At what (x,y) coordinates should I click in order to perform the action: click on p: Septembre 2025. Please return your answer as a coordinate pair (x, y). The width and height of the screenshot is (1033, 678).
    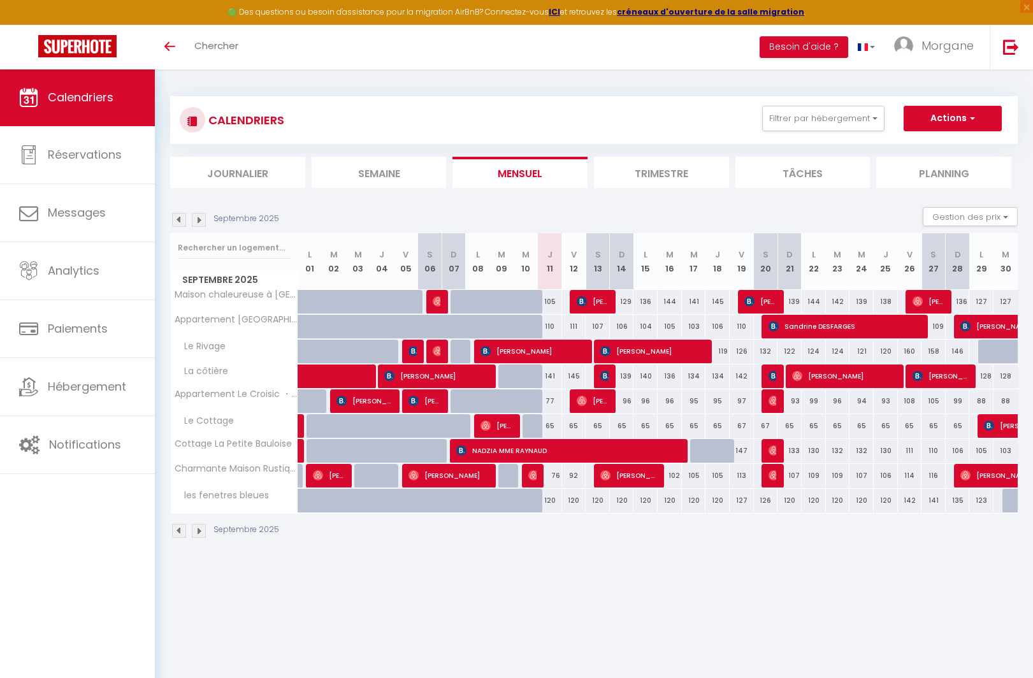
    Looking at the image, I should click on (246, 219).